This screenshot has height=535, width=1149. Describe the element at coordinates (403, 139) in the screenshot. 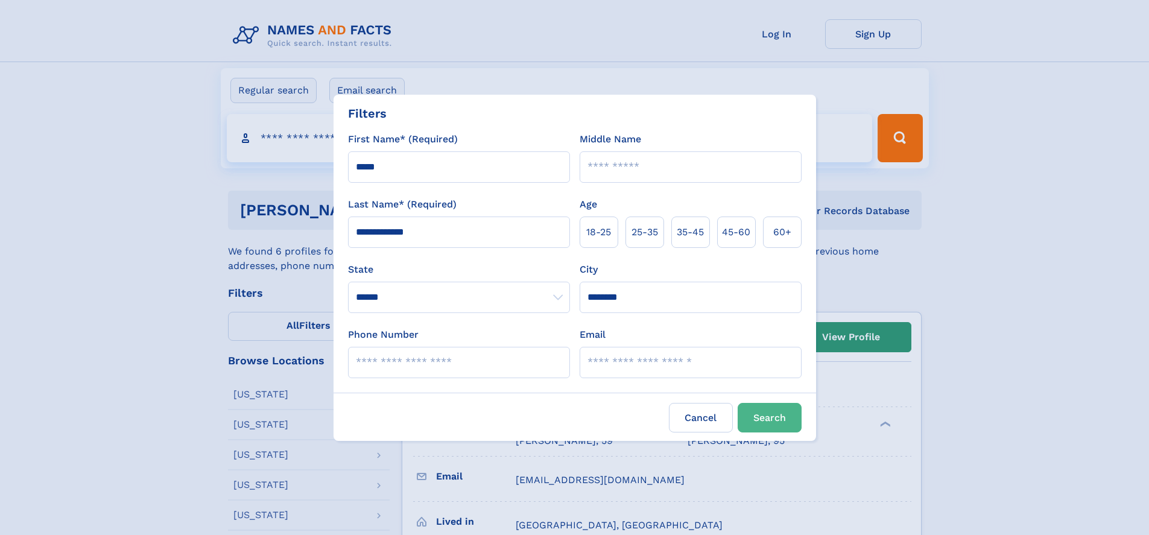

I see `label: First Name* (Required)` at that location.